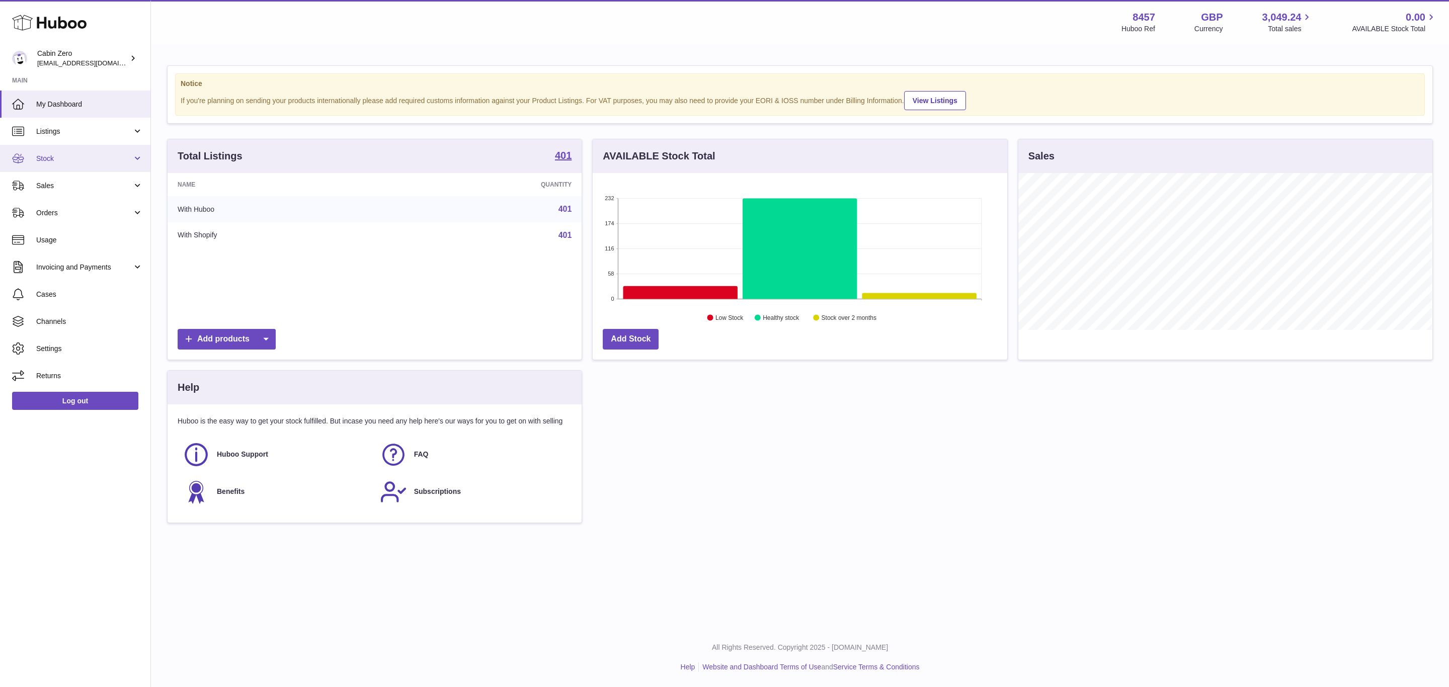 Image resolution: width=1449 pixels, height=687 pixels. What do you see at coordinates (90, 294) in the screenshot?
I see `span: Cases` at bounding box center [90, 294].